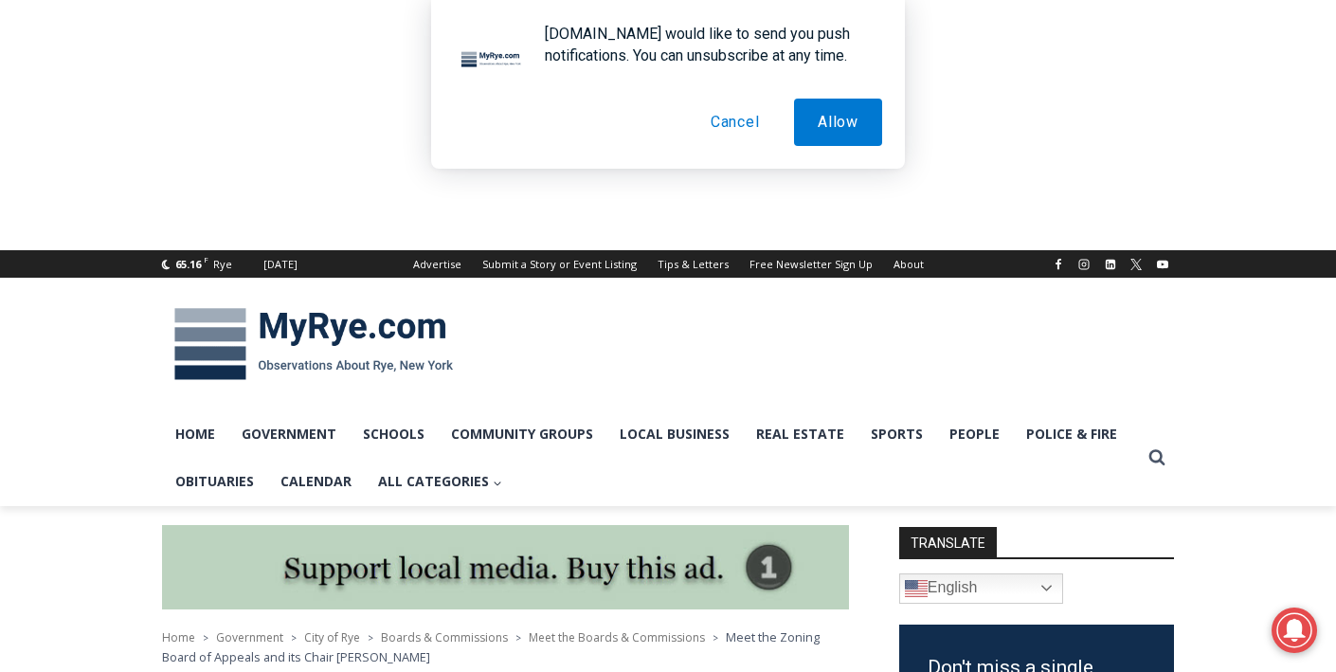 The width and height of the screenshot is (1336, 672). I want to click on img: en, so click(916, 588).